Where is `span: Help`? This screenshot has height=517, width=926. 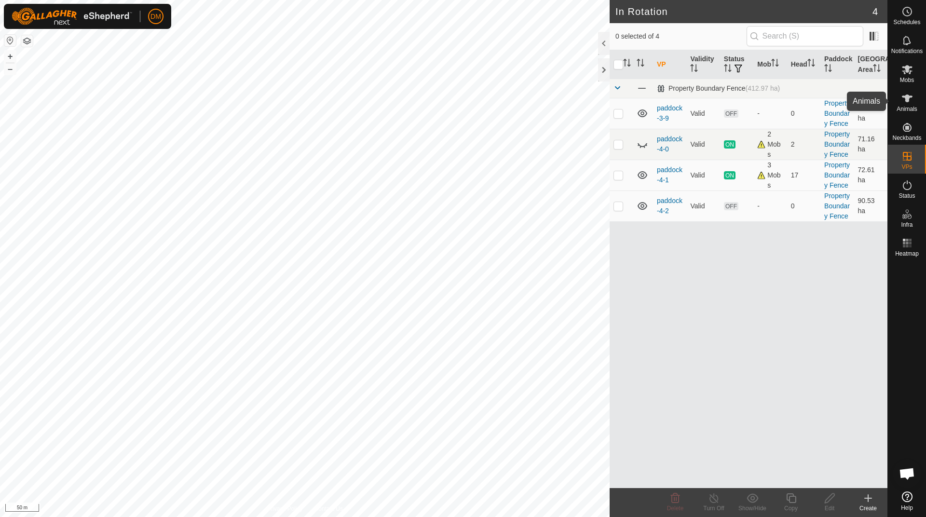 span: Help is located at coordinates (907, 508).